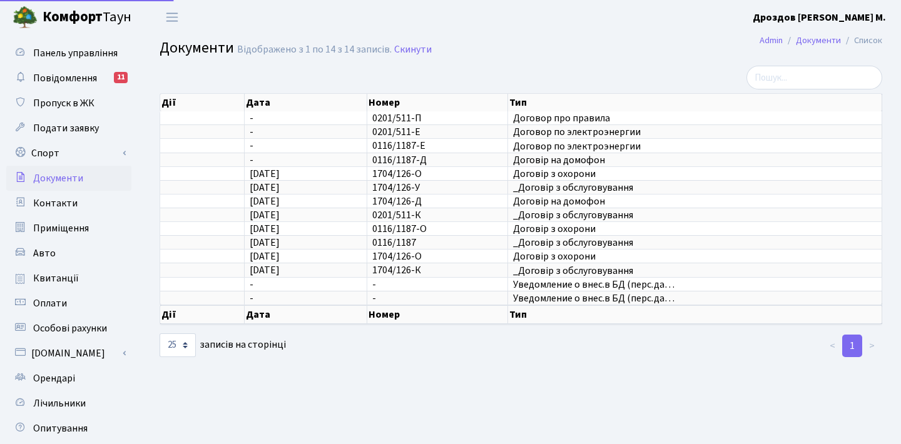  I want to click on a: Контакти, so click(69, 203).